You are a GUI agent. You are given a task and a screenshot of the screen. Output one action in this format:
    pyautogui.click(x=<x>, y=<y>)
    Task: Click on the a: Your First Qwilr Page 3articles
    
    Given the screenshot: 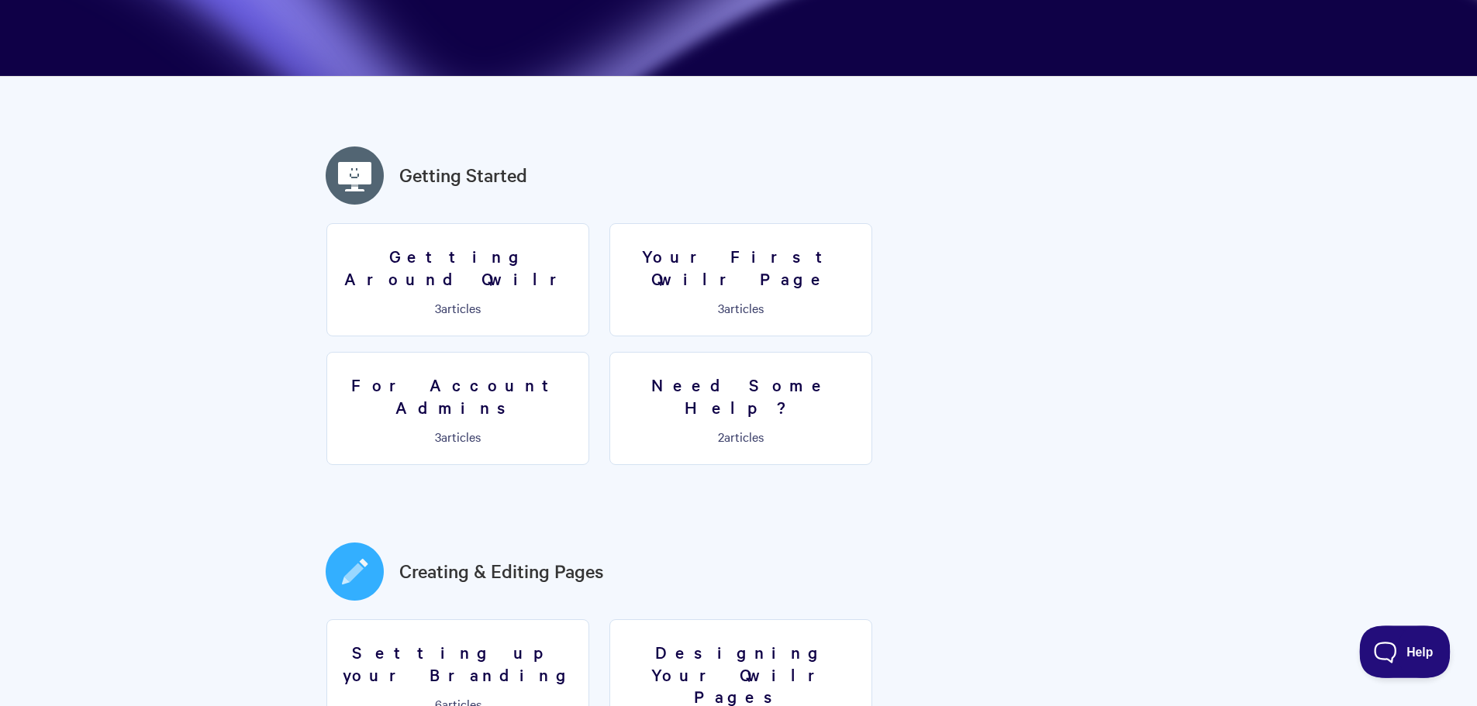 What is the action you would take?
    pyautogui.click(x=740, y=280)
    